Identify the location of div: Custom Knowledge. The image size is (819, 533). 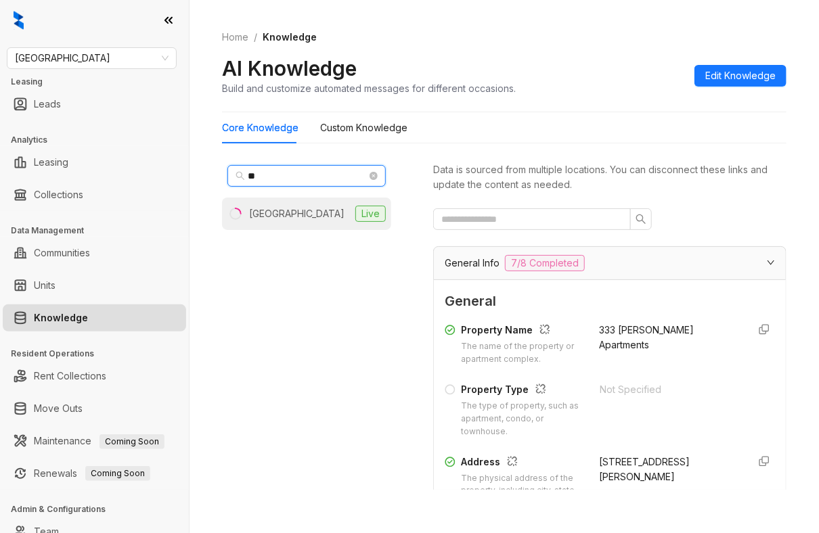
(364, 128).